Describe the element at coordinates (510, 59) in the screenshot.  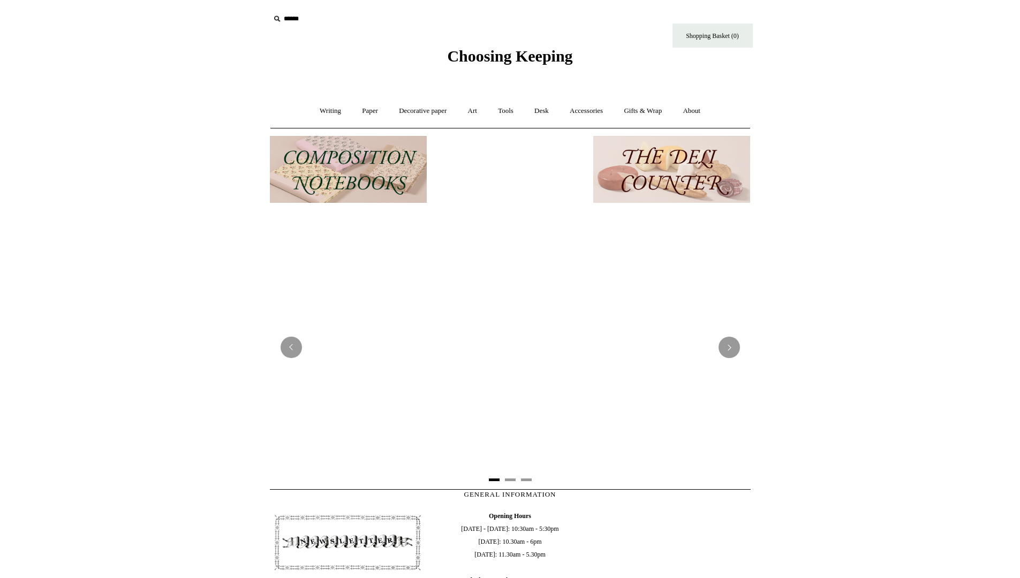
I see `a: Choosing Keeping` at that location.